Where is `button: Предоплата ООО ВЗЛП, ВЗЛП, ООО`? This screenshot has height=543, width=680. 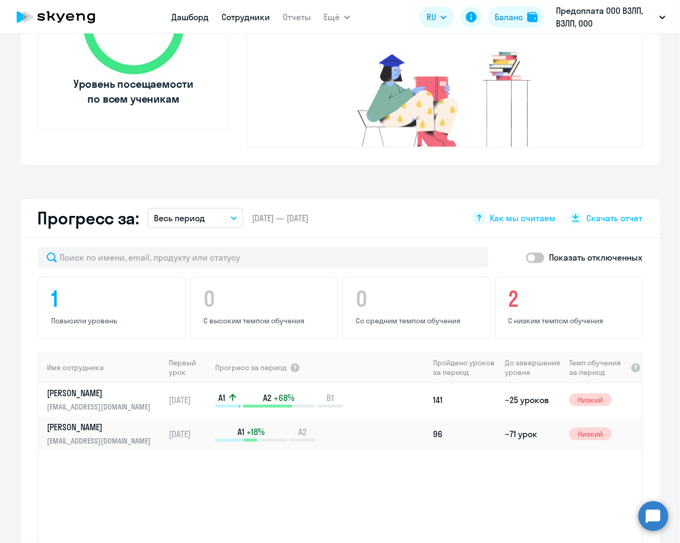
button: Предоплата ООО ВЗЛП, ВЗЛП, ООО is located at coordinates (611, 17).